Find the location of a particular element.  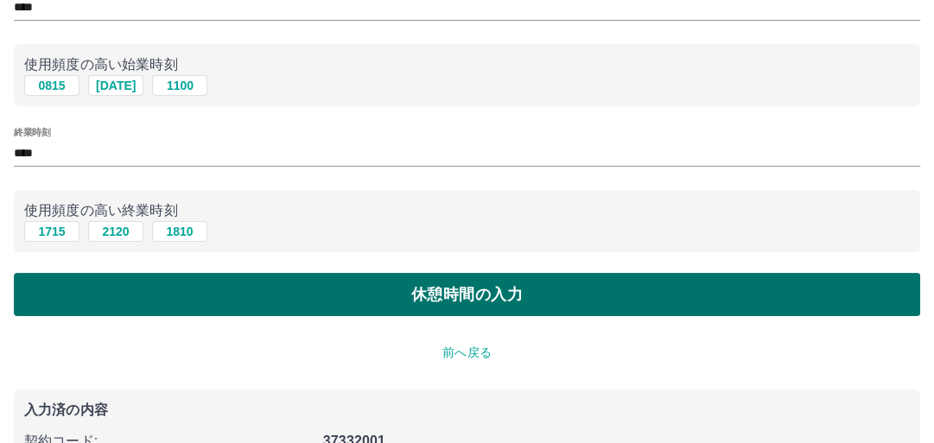

button: 0815 is located at coordinates (52, 86).